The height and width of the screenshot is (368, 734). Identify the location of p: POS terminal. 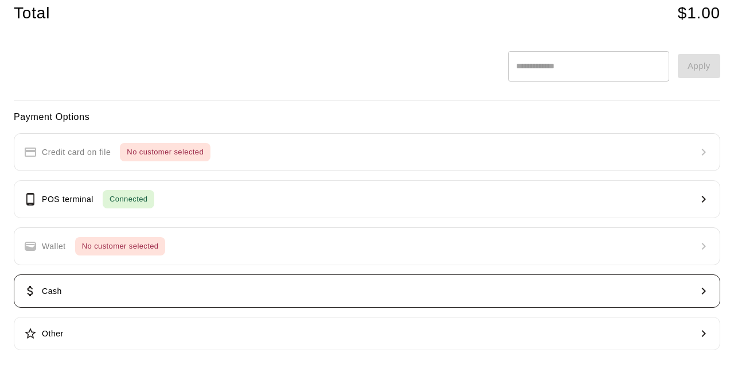
(68, 199).